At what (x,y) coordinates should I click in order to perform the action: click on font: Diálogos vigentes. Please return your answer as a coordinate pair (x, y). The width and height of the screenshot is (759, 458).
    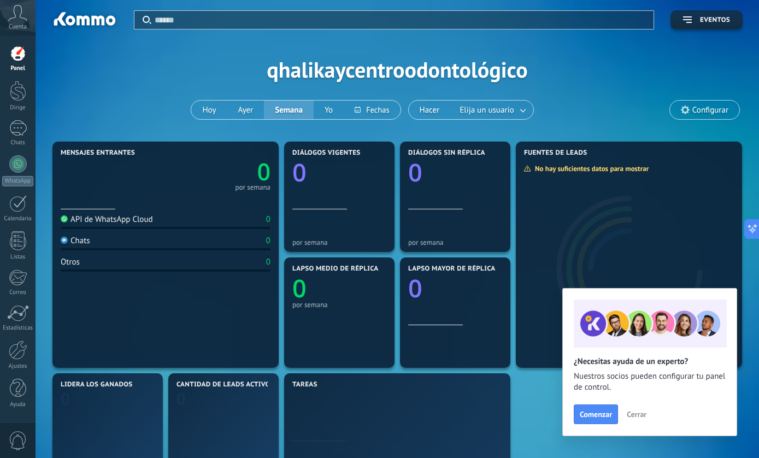
    Looking at the image, I should click on (326, 152).